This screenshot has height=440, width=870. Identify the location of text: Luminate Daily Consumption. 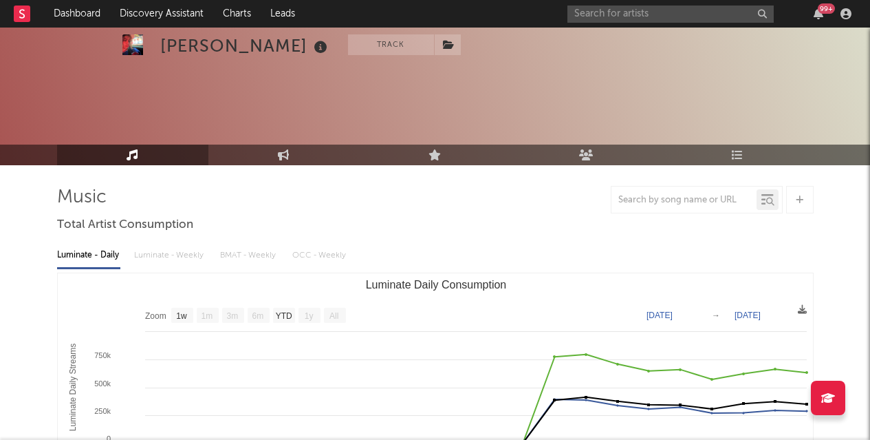
(436, 284).